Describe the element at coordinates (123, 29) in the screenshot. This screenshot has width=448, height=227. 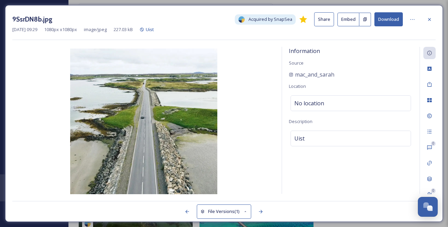
I see `span: 227.03 kB` at that location.